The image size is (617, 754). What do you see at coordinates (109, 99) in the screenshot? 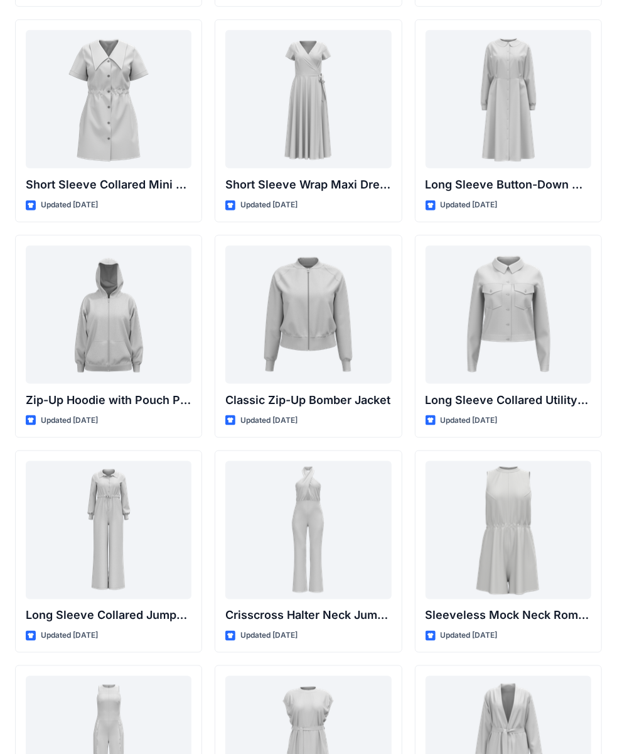
I see `a: Short Sleeve Collared Mini Dress with Drawstring Waist` at bounding box center [109, 99].